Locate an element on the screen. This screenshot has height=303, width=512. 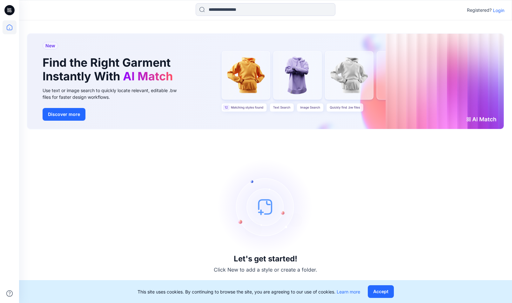
span: AI Match is located at coordinates (148, 76).